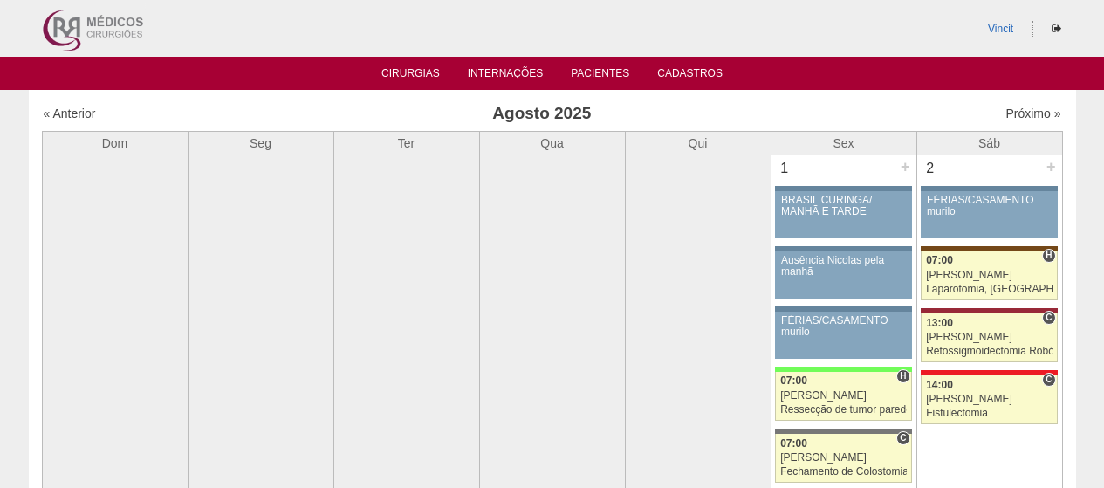  I want to click on th: Qui, so click(697, 142).